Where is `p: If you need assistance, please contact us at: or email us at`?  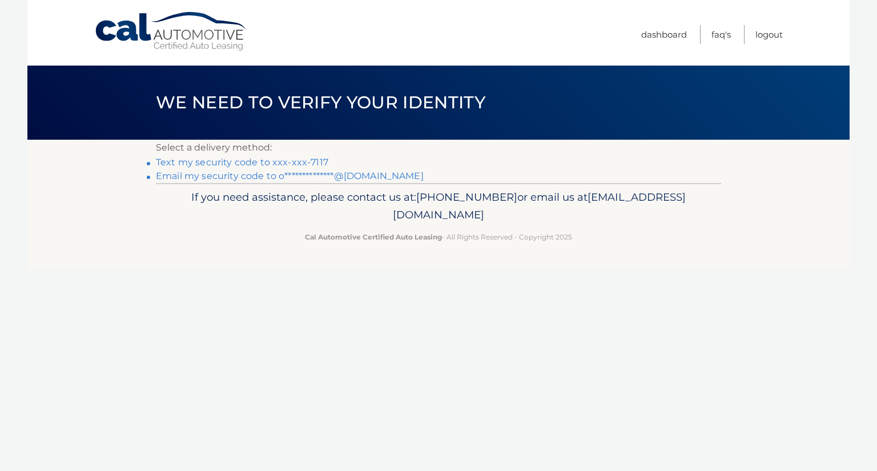 p: If you need assistance, please contact us at: or email us at is located at coordinates (438, 207).